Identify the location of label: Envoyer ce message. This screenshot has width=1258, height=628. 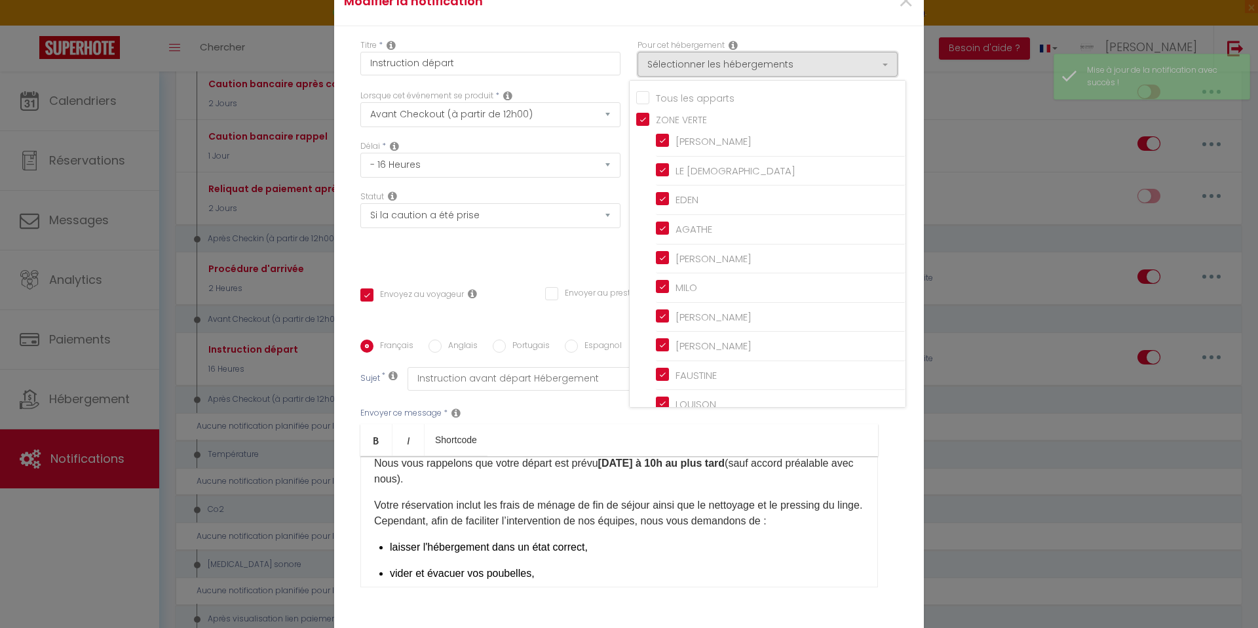
(401, 413).